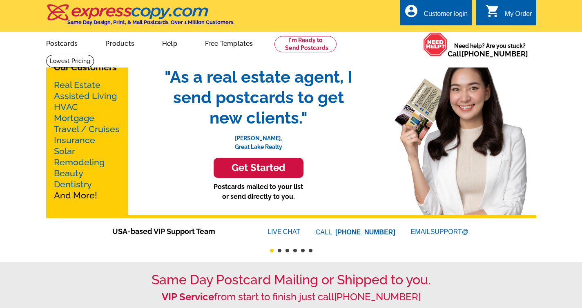 The height and width of the screenshot is (308, 582). What do you see at coordinates (62, 42) in the screenshot?
I see `a: Postcards` at bounding box center [62, 42].